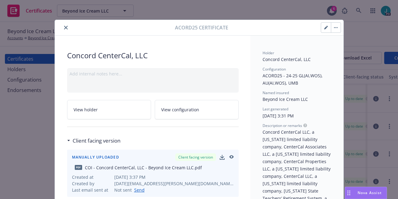 The image size is (398, 199). What do you see at coordinates (96, 141) in the screenshot?
I see `h3: Client facing version` at bounding box center [96, 141].